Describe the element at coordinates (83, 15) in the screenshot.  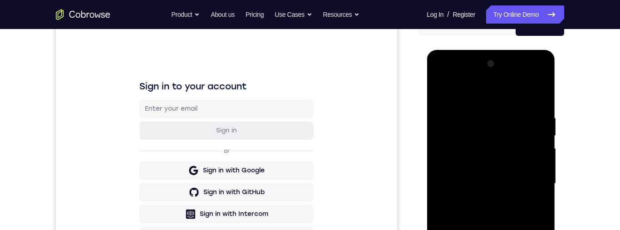
I see `a: Go to the home page` at that location.